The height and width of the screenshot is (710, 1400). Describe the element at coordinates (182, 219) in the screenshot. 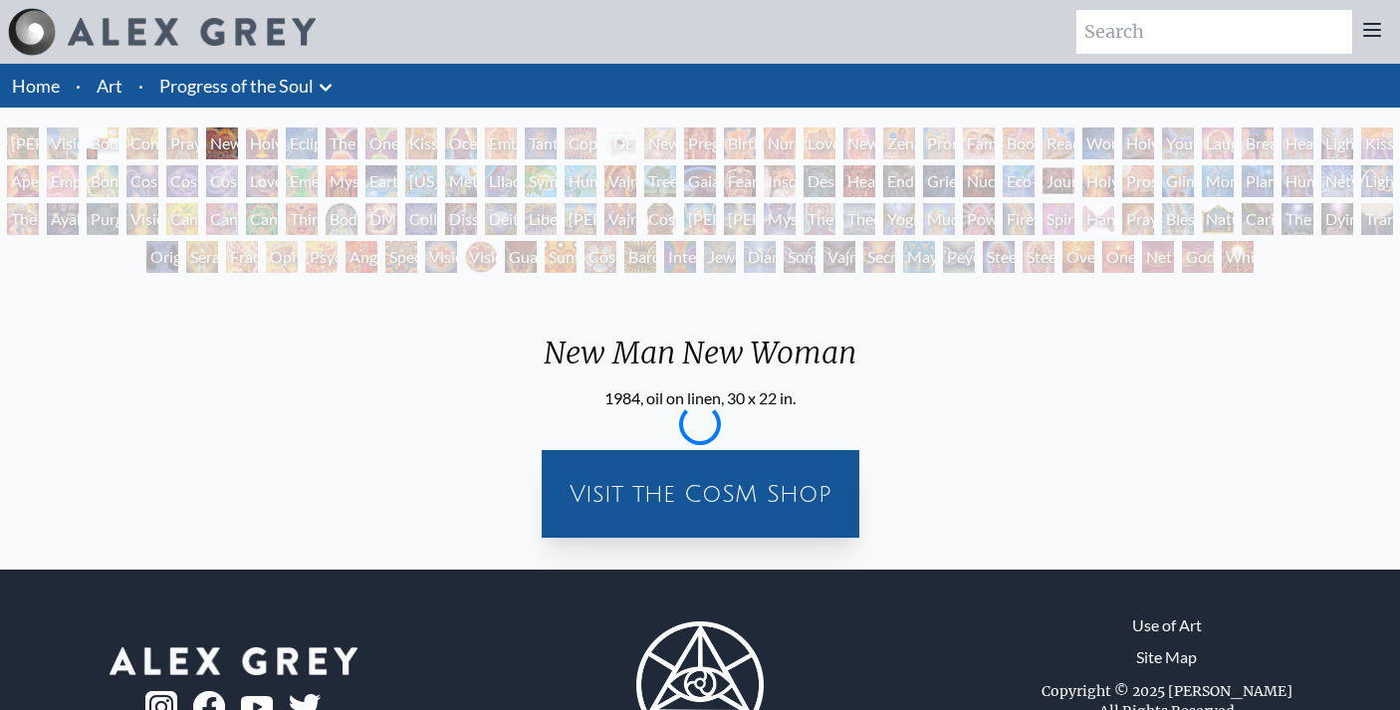

I see `div: Cannabis Mudra` at that location.